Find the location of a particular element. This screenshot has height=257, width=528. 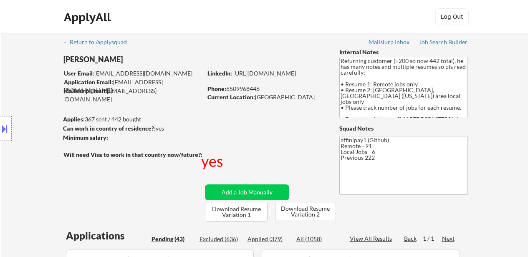

div: All (1058) is located at coordinates (317, 239).